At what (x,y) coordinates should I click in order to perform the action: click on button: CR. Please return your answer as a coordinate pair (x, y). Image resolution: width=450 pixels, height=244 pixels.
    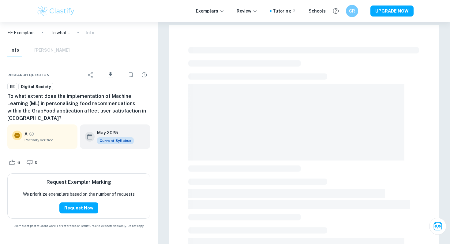
    Looking at the image, I should click on (352, 11).